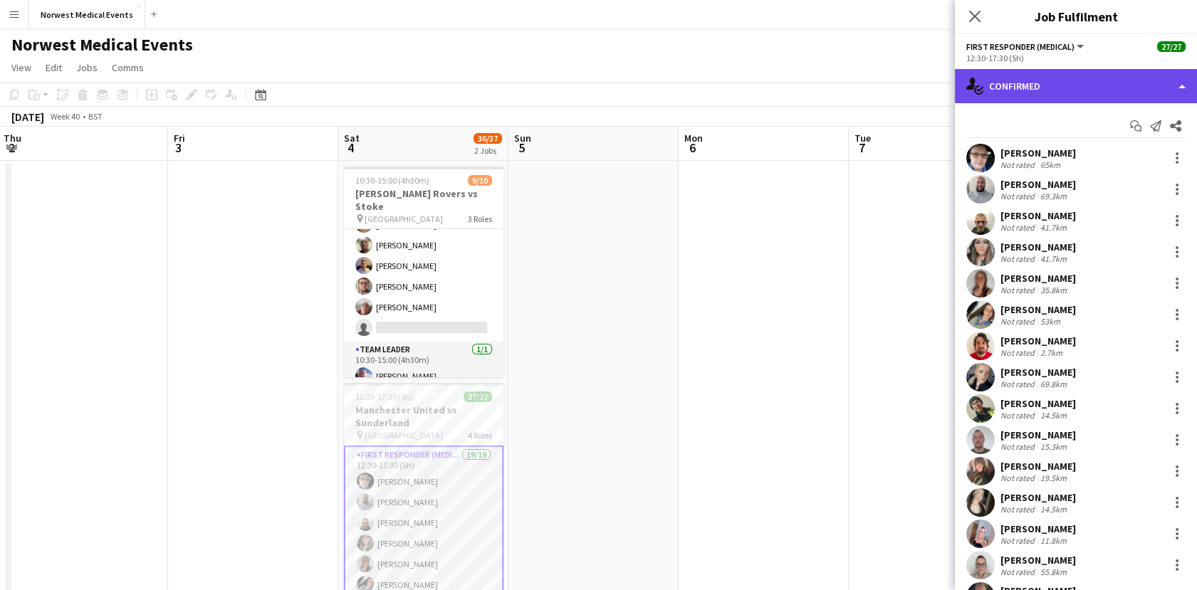  What do you see at coordinates (65, 116) in the screenshot?
I see `span: Week 40` at bounding box center [65, 116].